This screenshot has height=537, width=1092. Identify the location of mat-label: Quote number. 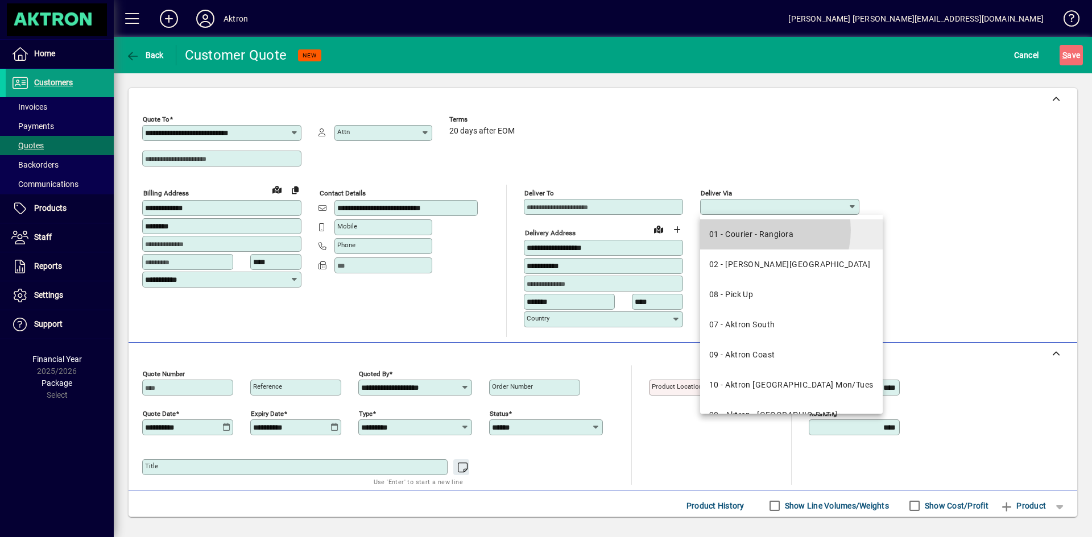
(164, 374).